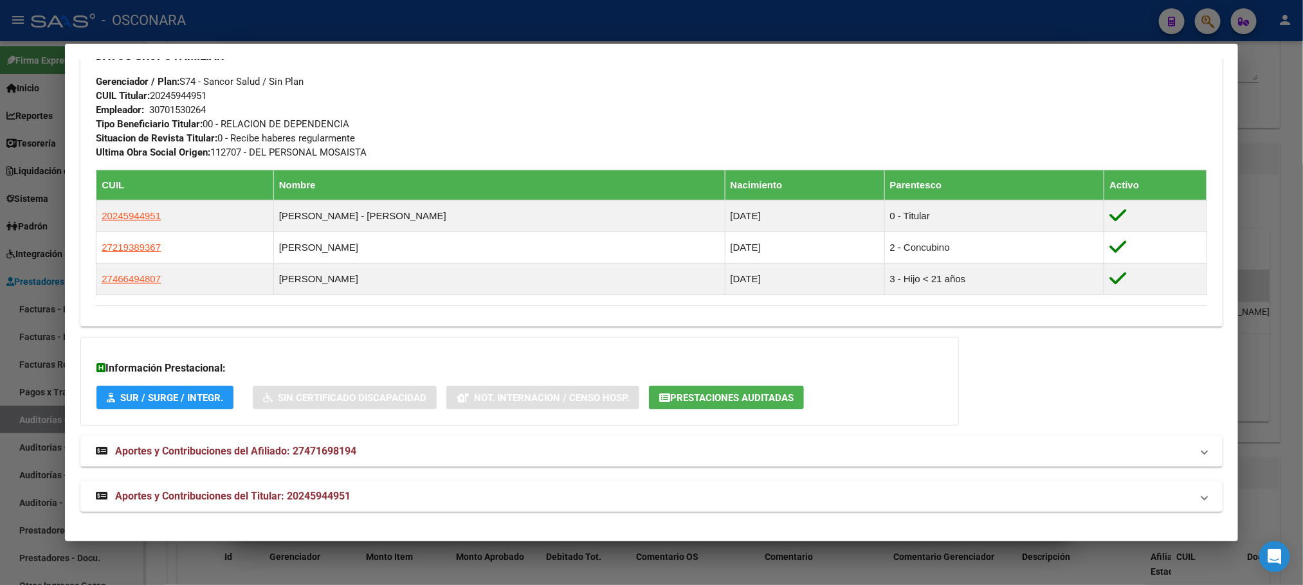 Image resolution: width=1303 pixels, height=585 pixels. Describe the element at coordinates (199, 82) in the screenshot. I see `span: S74 - Sancor Salud / Sin Plan` at that location.